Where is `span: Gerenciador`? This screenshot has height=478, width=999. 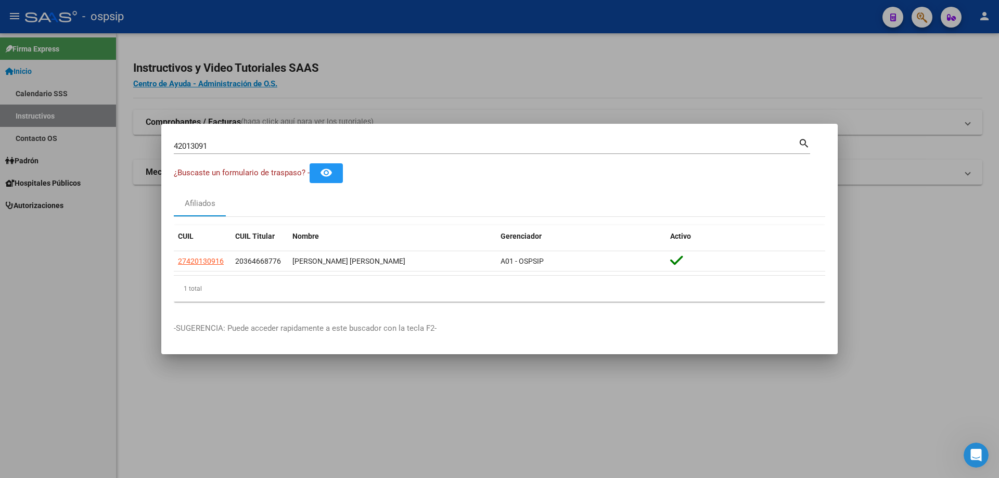
span: Gerenciador is located at coordinates (521, 236).